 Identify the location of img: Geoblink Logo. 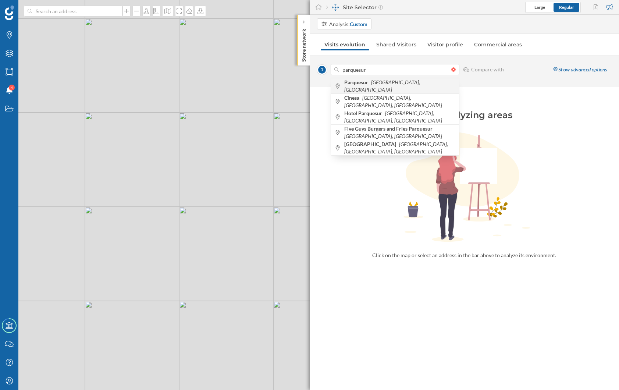
(9, 13).